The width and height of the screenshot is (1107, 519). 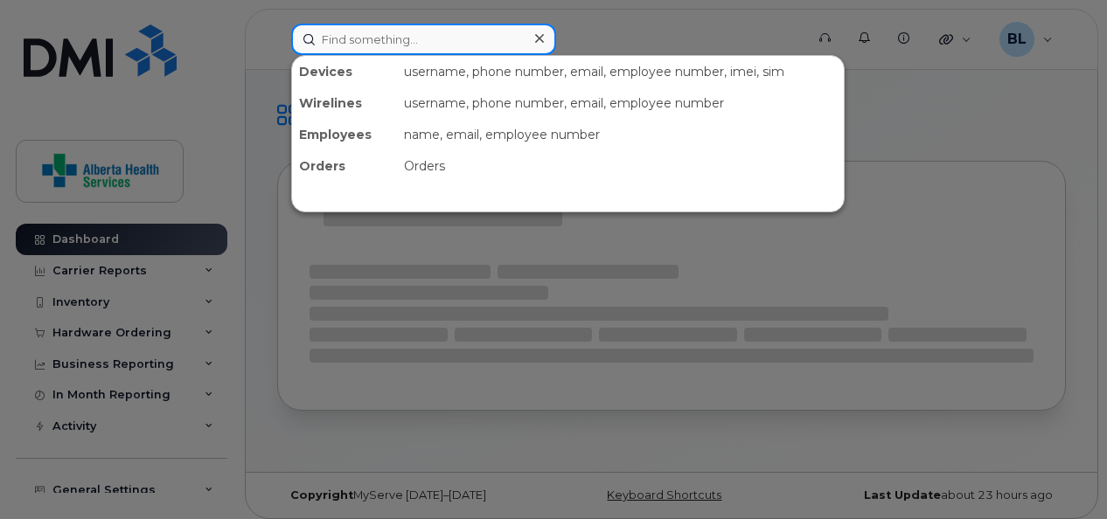 I want to click on div: name, email, employee number, so click(x=620, y=135).